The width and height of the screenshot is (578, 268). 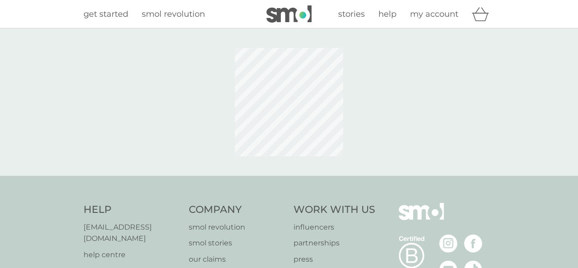 I want to click on h4: Company, so click(x=237, y=209).